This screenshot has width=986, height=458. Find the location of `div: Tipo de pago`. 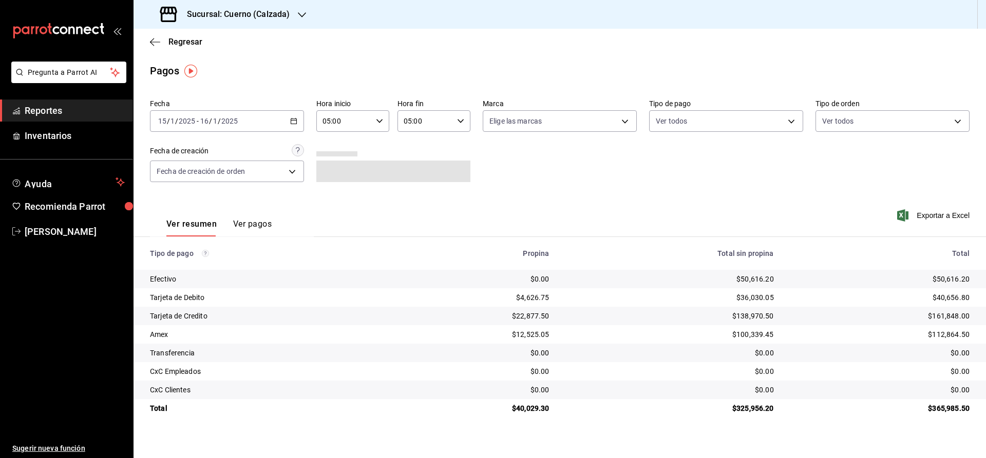

div: Tipo de pago is located at coordinates (266, 254).